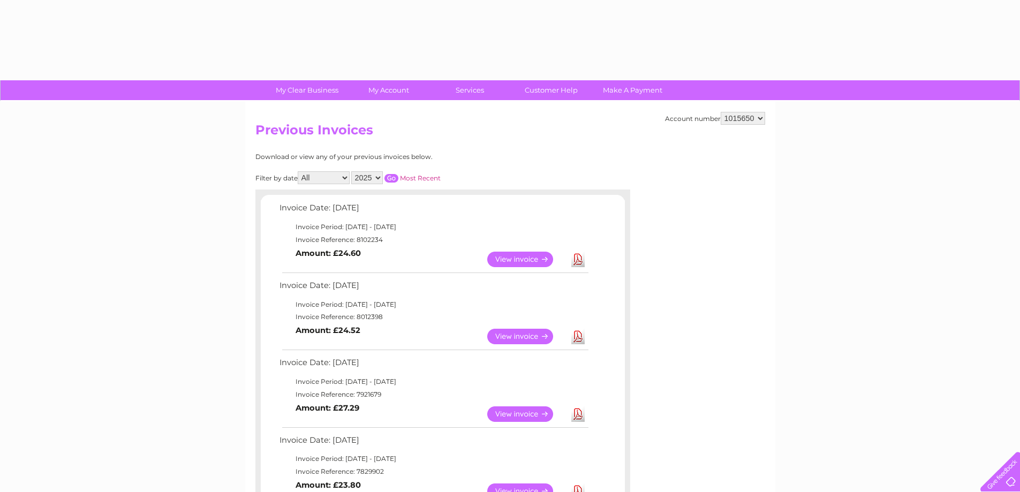  What do you see at coordinates (632, 90) in the screenshot?
I see `a: Make A Payment` at bounding box center [632, 90].